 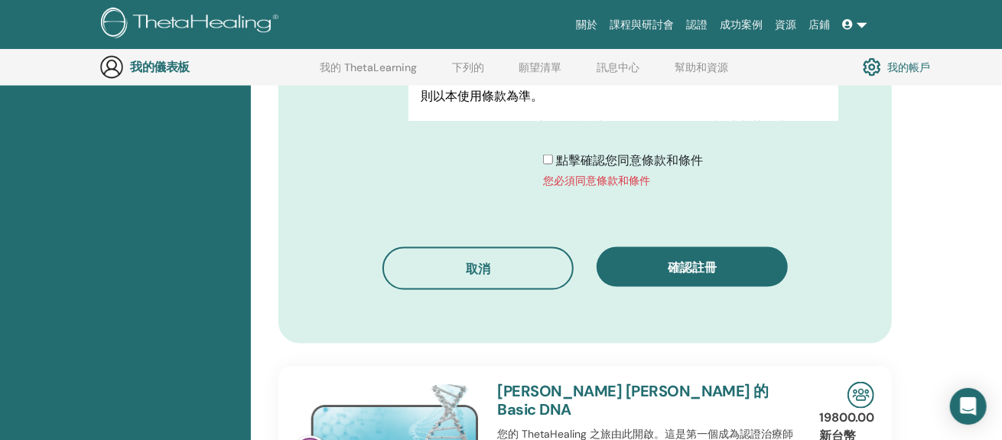 I want to click on div: 開啟 Intercom Messenger, so click(x=969, y=406).